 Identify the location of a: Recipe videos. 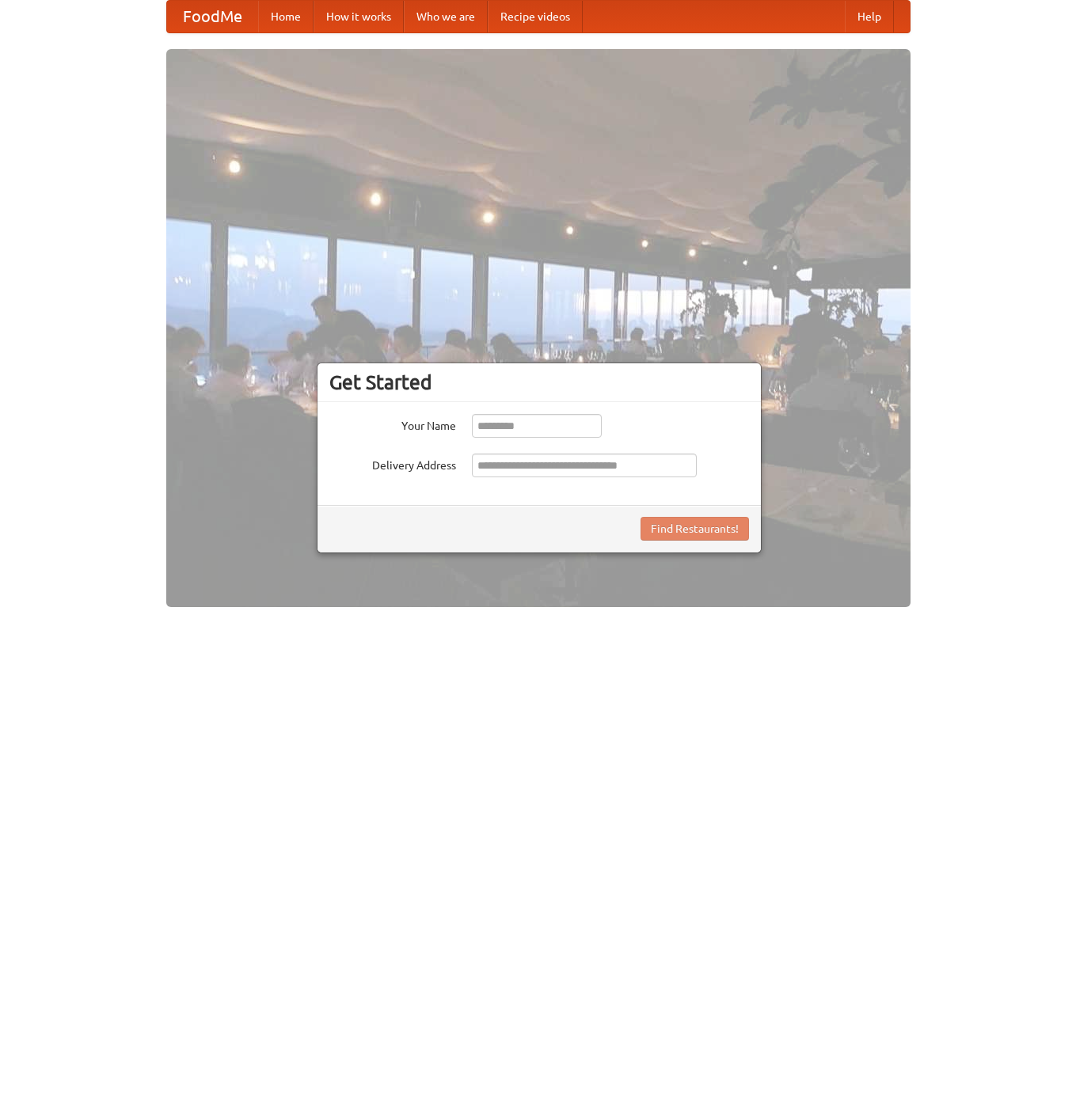
(535, 16).